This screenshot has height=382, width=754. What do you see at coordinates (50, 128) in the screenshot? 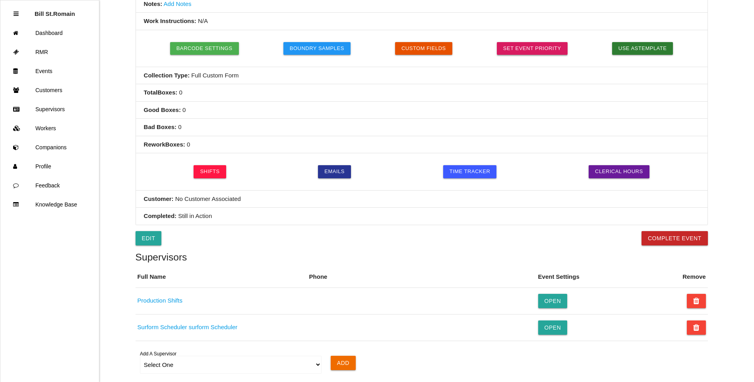
I see `a: Workers` at bounding box center [50, 128].